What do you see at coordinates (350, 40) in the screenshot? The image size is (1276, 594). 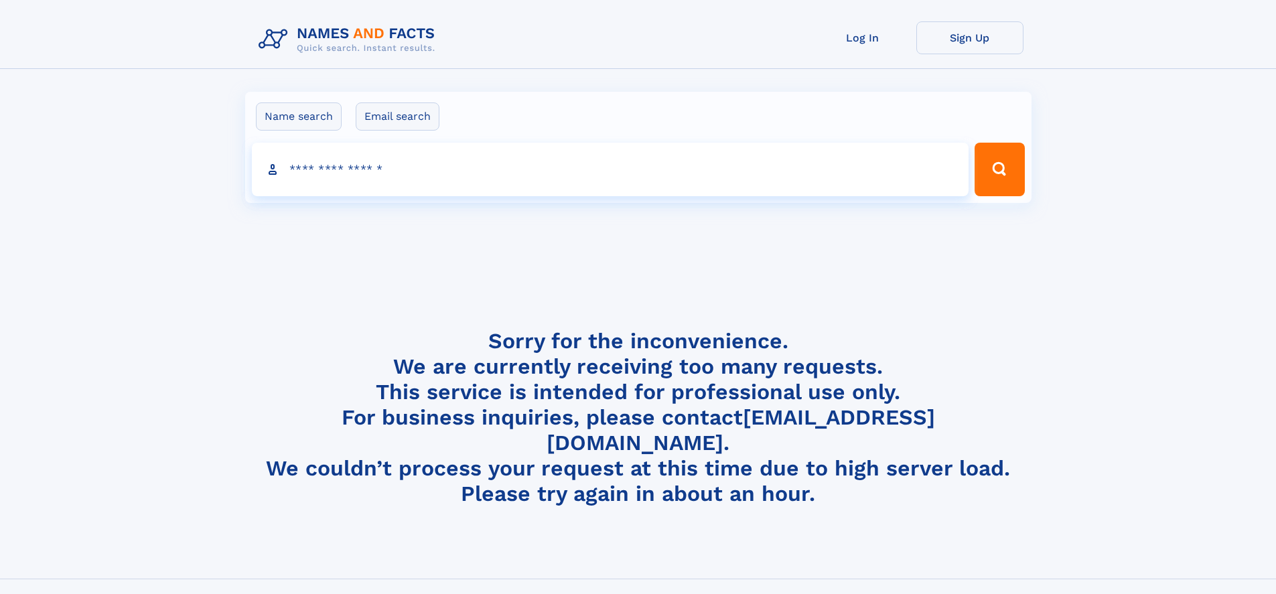 I see `img: Logo Names and Facts` at bounding box center [350, 40].